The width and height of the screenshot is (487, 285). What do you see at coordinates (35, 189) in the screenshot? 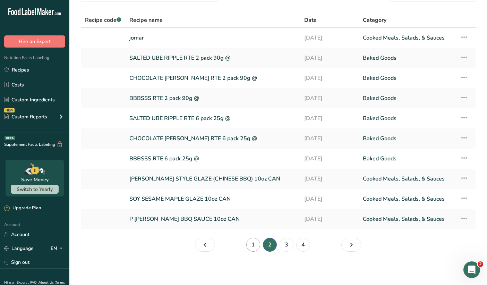
I see `span: Switch to Yearly` at bounding box center [35, 189].